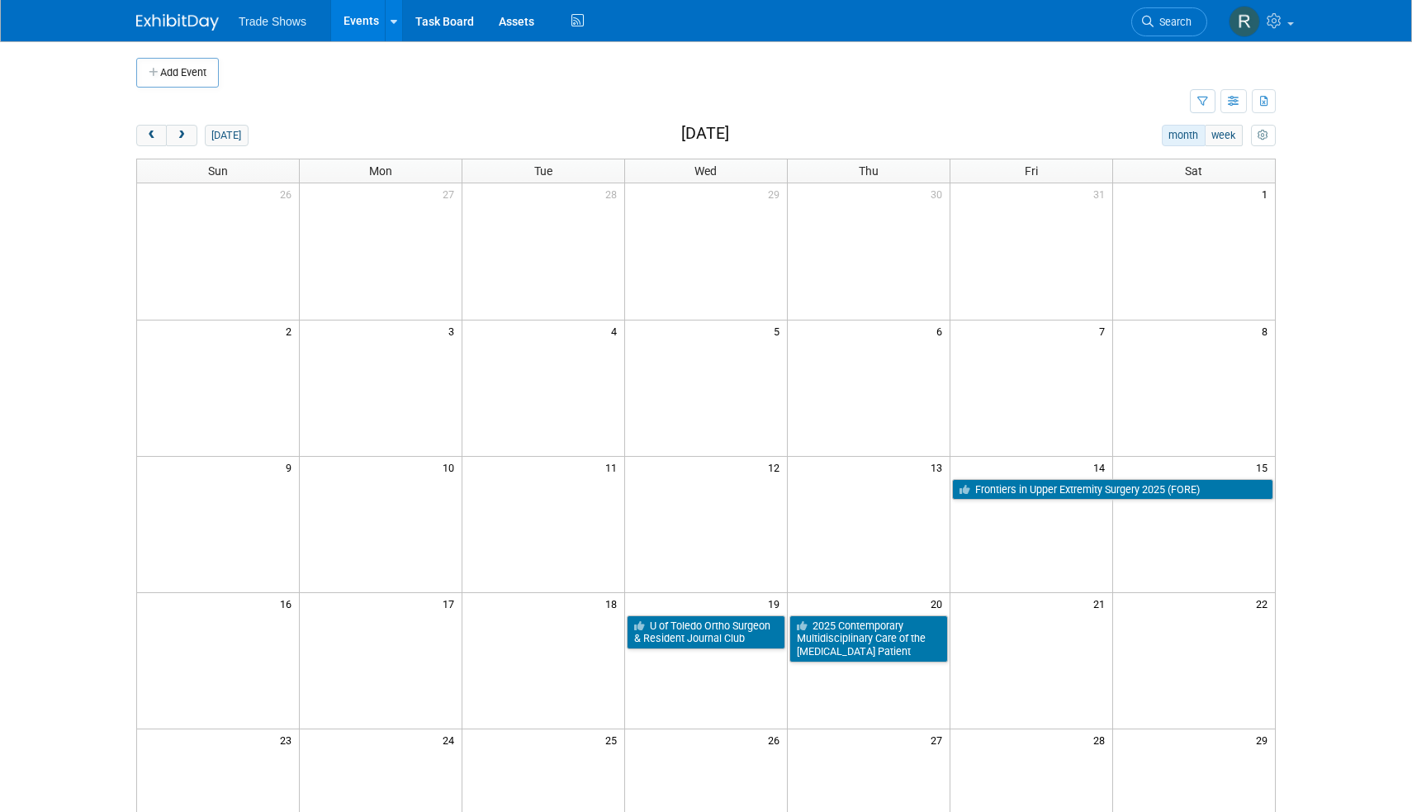  I want to click on span: Trade Shows, so click(272, 21).